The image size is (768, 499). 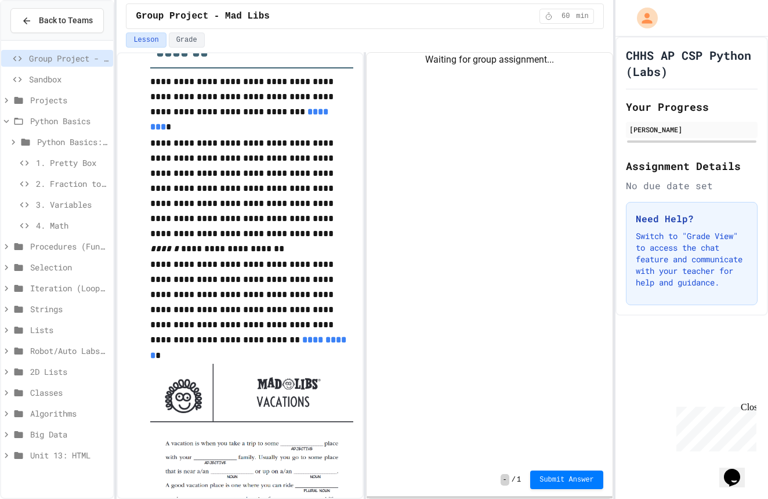 I want to click on button: Grade, so click(x=187, y=40).